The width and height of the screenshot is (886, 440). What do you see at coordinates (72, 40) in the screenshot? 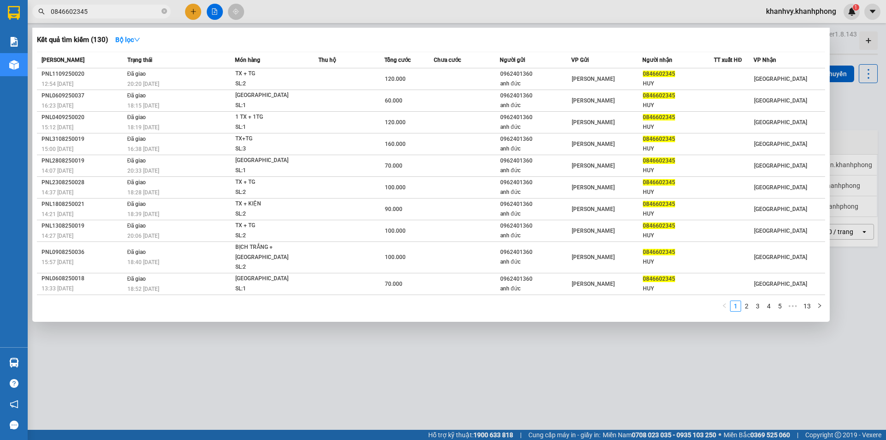
I see `h3: Kết quả tìm kiếm ( 130 )` at bounding box center [72, 40].